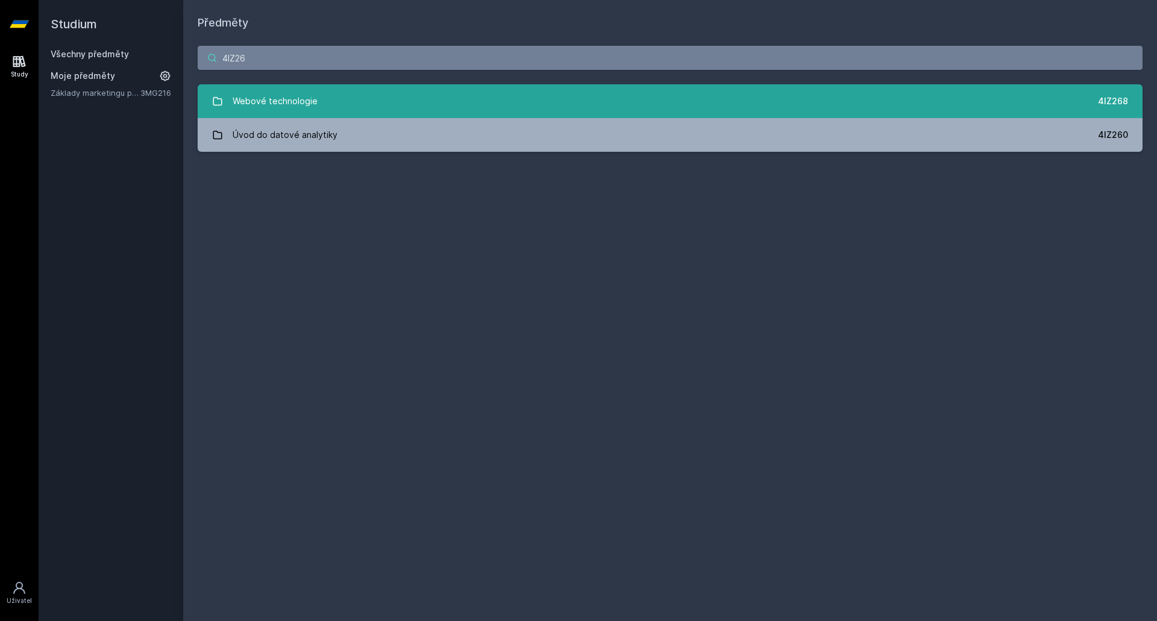 The image size is (1157, 621). What do you see at coordinates (155, 93) in the screenshot?
I see `a: 3MG216` at bounding box center [155, 93].